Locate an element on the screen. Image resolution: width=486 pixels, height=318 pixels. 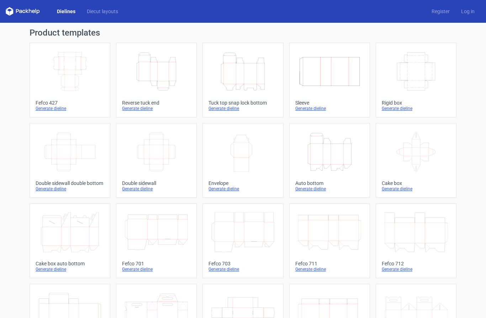
div: Fefco 427 is located at coordinates (70, 103).